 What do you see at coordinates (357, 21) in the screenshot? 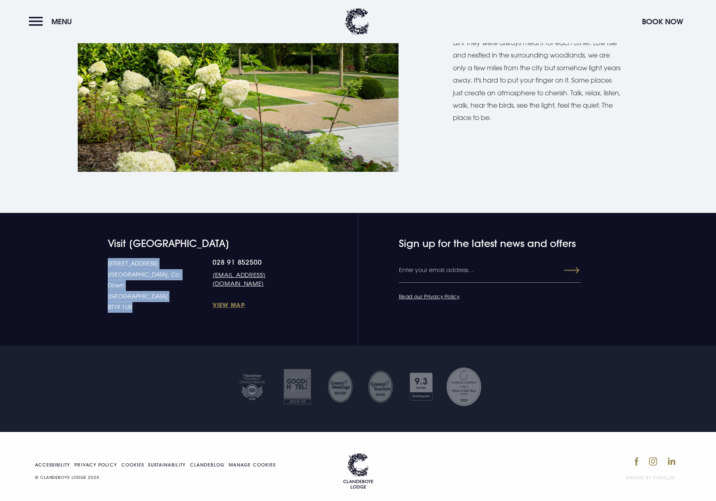
I see `img: Clandeboye Lodge` at bounding box center [357, 21].